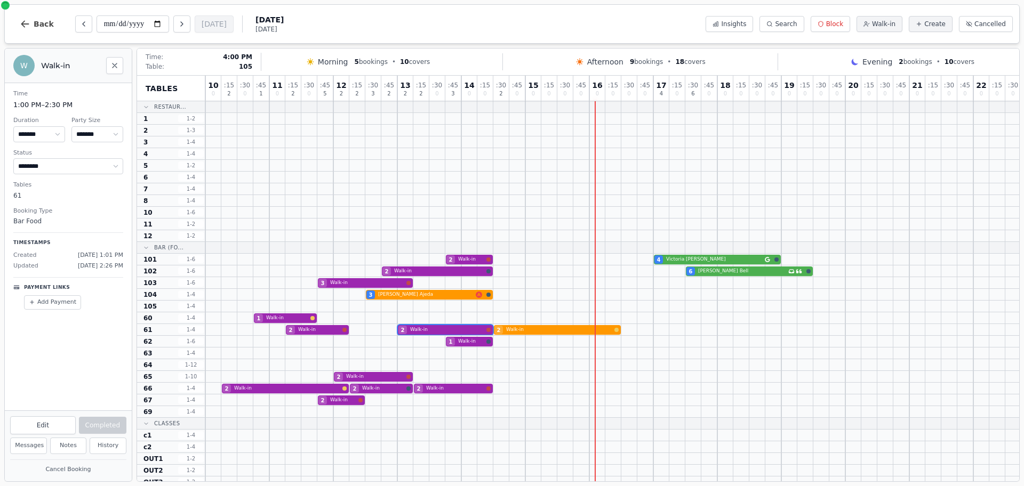 The height and width of the screenshot is (486, 1024). Describe the element at coordinates (990, 24) in the screenshot. I see `span: Cancelled` at that location.